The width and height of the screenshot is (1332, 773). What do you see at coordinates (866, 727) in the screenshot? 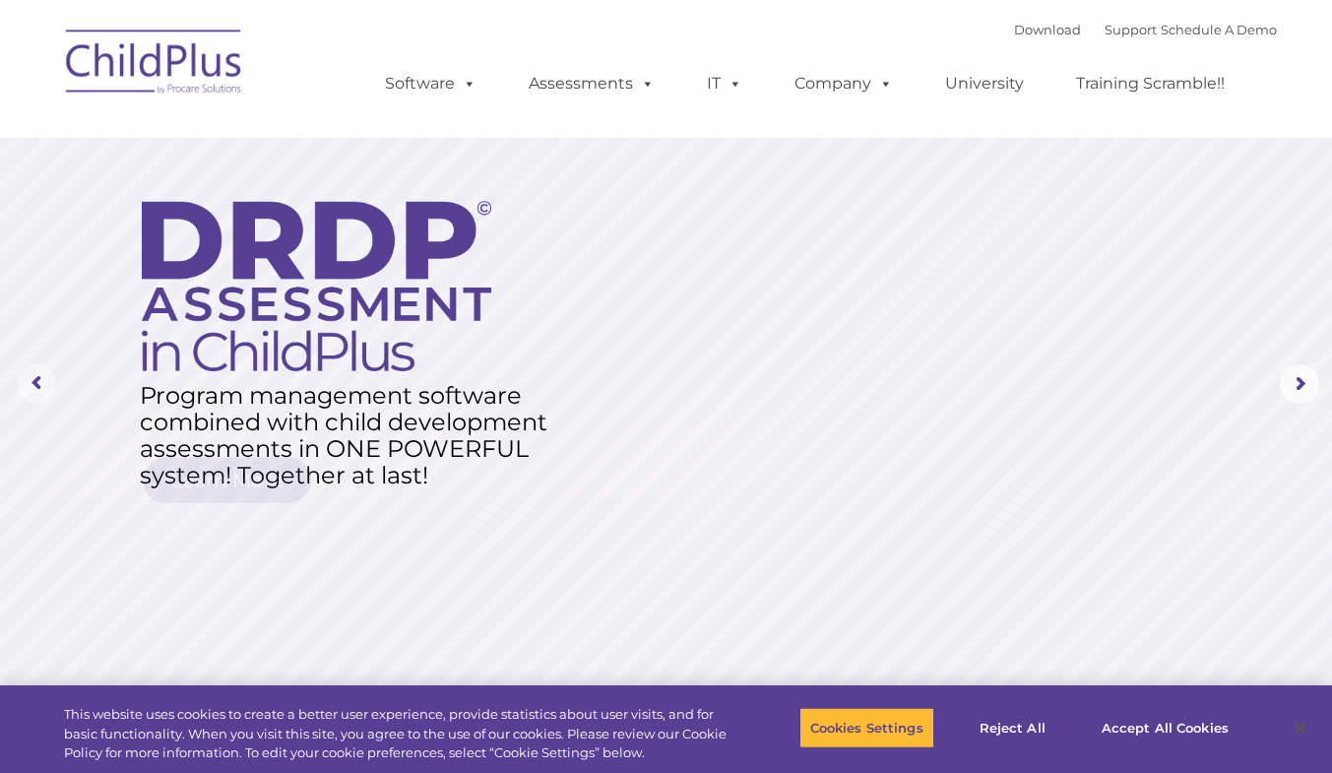
I see `button: Cookies Settings` at bounding box center [866, 727].